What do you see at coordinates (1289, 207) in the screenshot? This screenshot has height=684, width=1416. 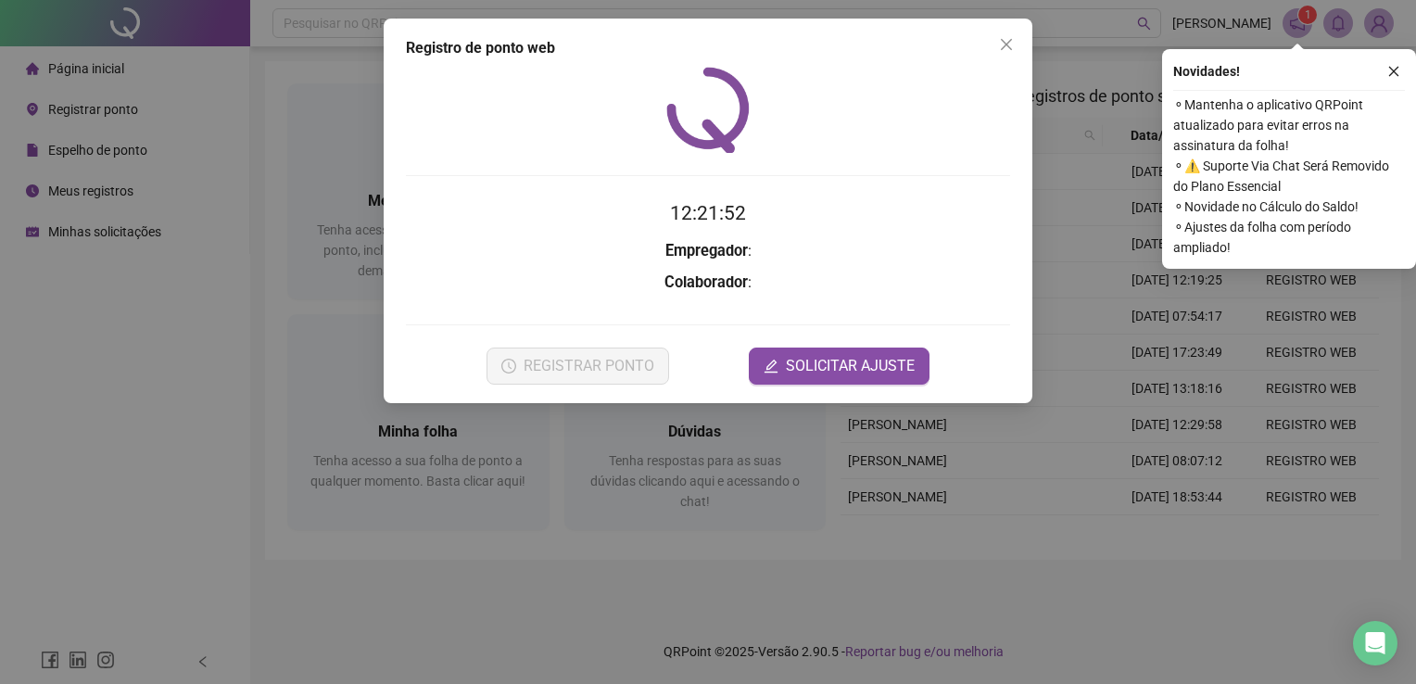 I see `span: ⚬ Novidade no Cálculo do Saldo!` at bounding box center [1289, 207].